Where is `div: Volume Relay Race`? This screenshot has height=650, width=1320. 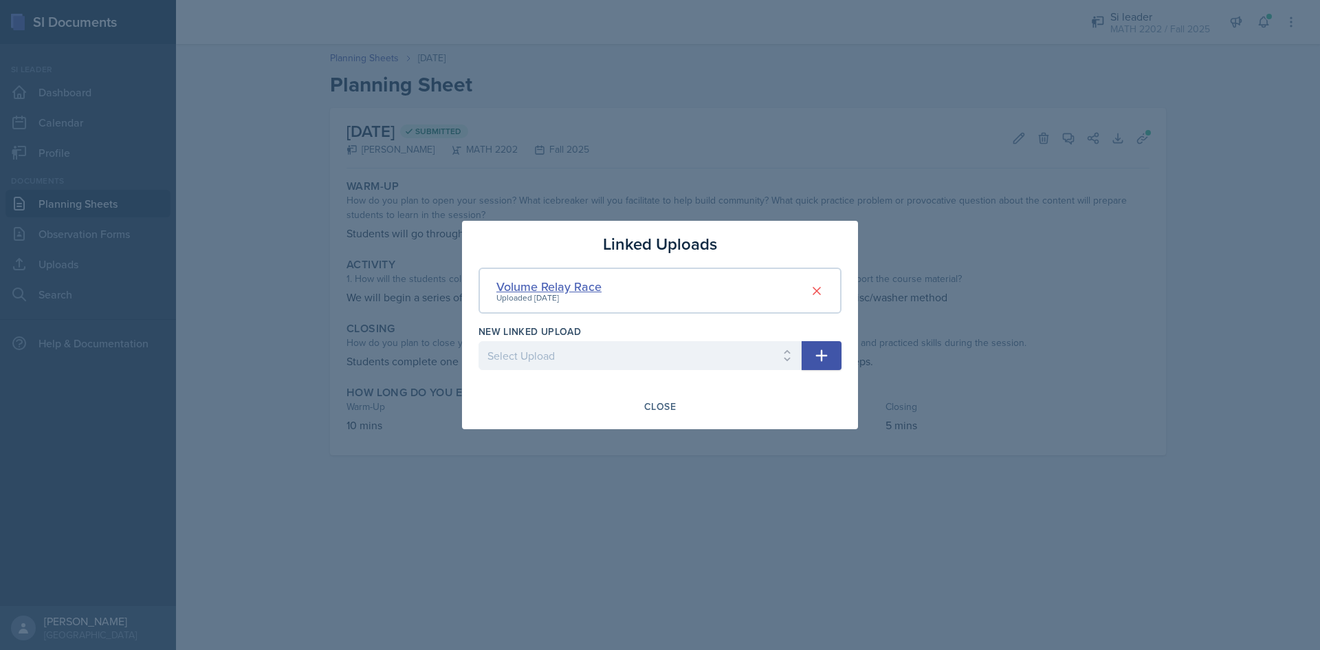
div: Volume Relay Race is located at coordinates (549, 286).